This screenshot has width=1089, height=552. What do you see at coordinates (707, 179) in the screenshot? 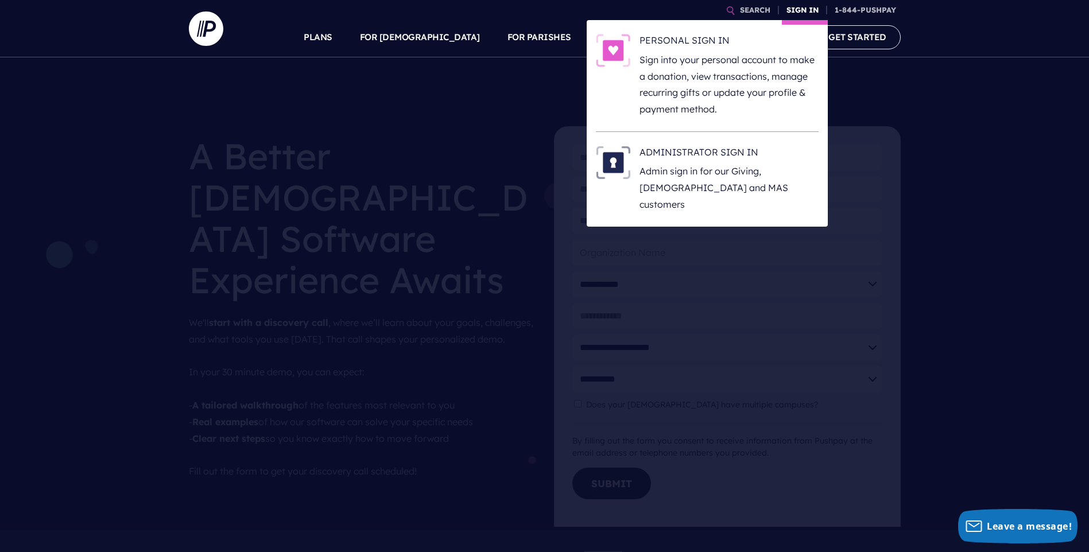
I see `a: ADMINISTRATOR SIGN IN - Illustration ADMINISTRATOR SIGN IN Admin sign in for our Giving, [DEMOGRA...` at bounding box center [707, 179].